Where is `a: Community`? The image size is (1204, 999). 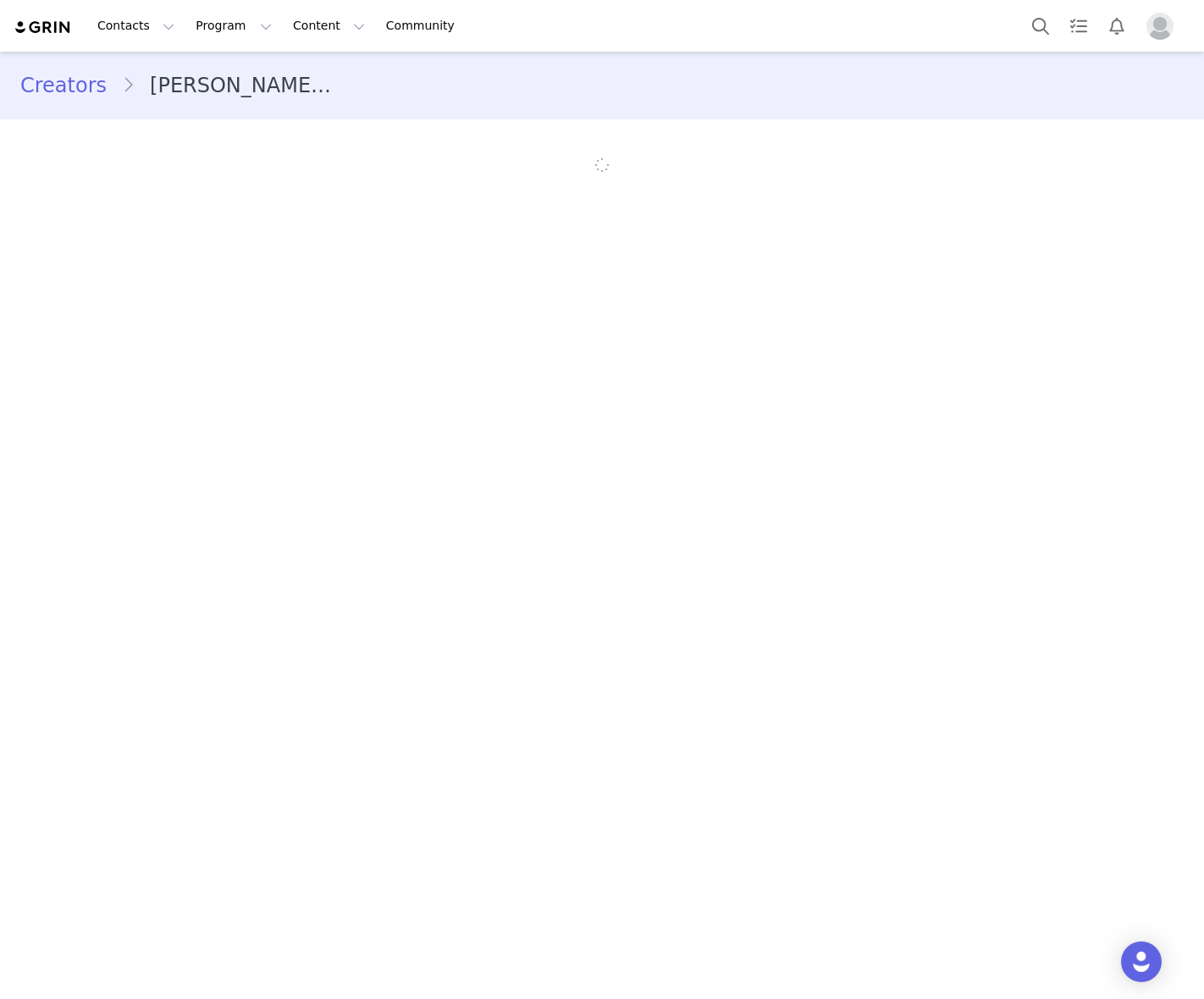 a: Community is located at coordinates (424, 25).